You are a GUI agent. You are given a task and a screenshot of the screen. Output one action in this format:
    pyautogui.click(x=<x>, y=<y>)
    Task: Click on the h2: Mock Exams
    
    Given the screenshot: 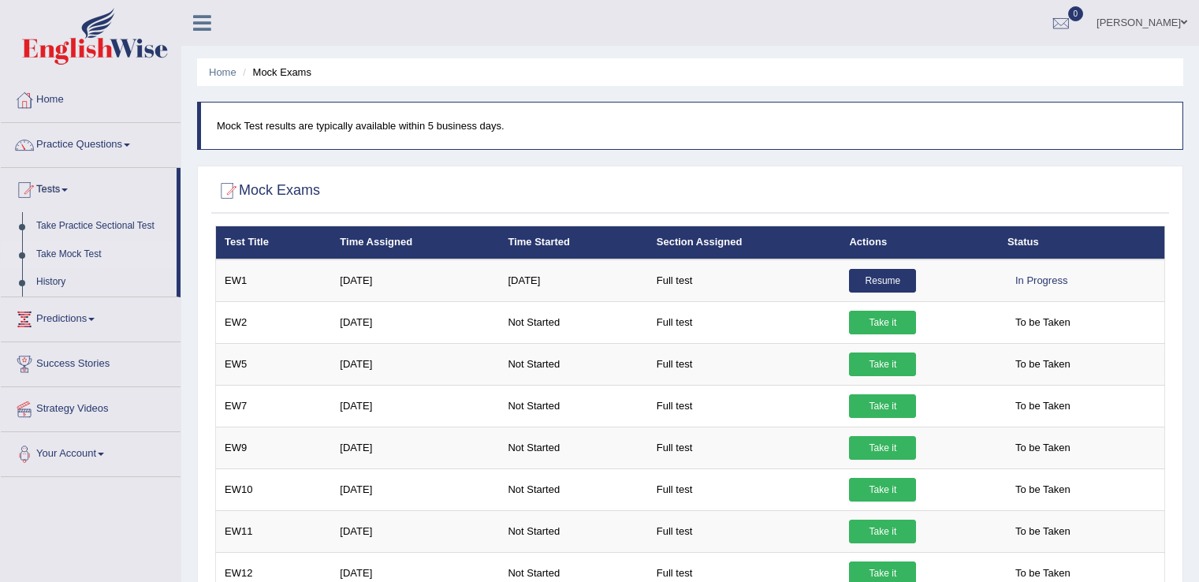 What is the action you would take?
    pyautogui.click(x=267, y=191)
    